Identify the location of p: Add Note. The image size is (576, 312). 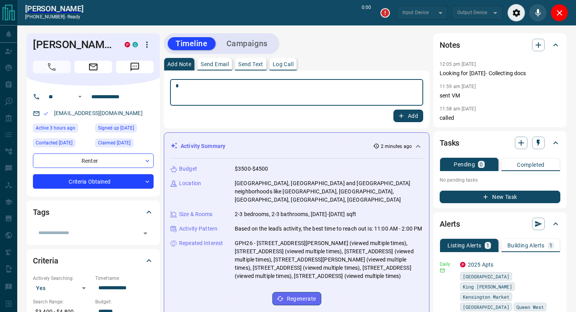
(179, 64).